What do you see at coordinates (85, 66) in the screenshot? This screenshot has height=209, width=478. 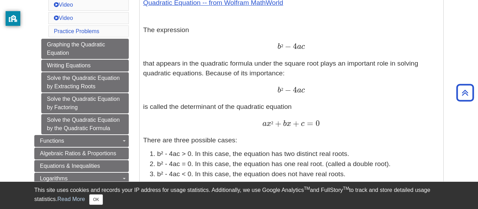 I see `a: Writing Equations` at bounding box center [85, 66].